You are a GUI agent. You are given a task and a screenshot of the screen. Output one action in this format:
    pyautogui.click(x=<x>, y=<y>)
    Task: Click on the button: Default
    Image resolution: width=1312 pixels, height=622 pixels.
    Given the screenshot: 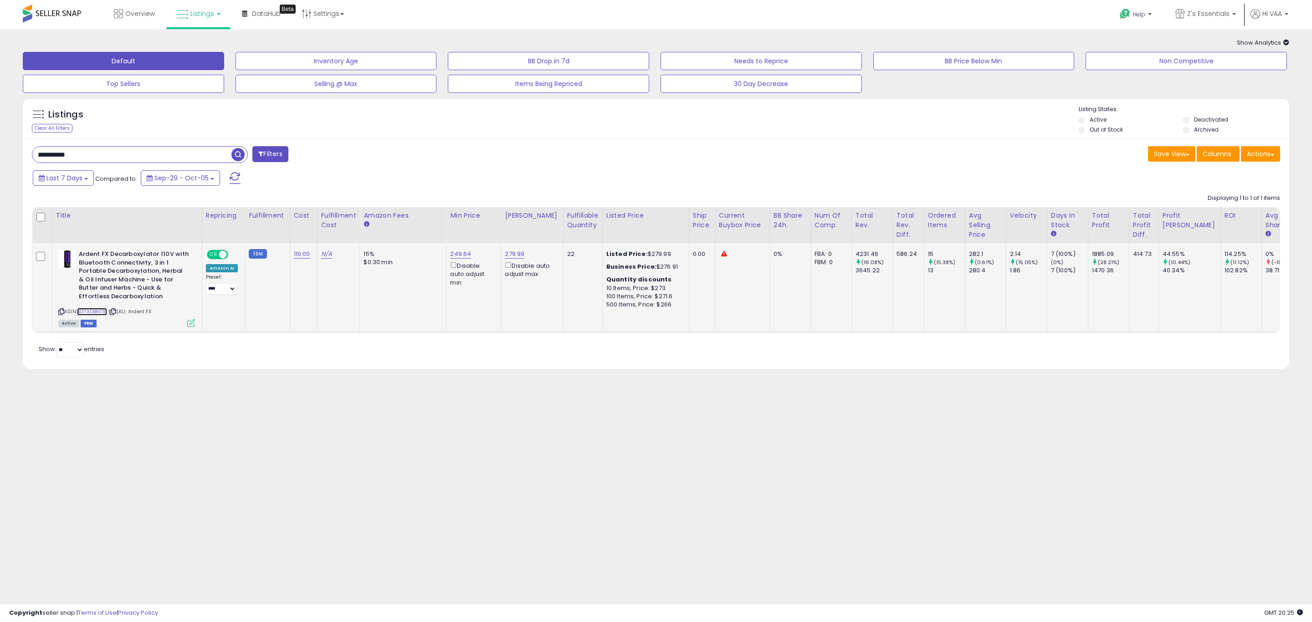 What is the action you would take?
    pyautogui.click(x=123, y=61)
    